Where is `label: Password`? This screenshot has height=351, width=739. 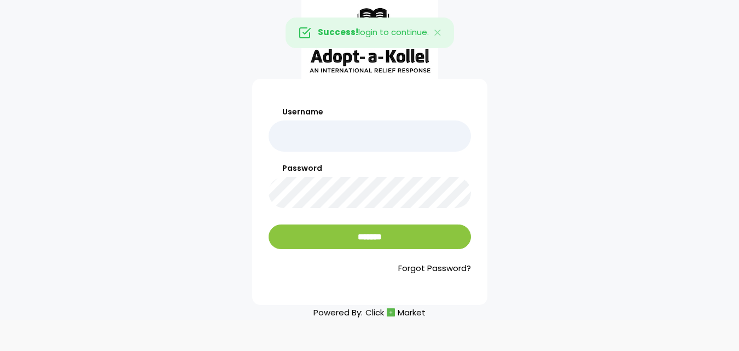 label: Password is located at coordinates (370, 168).